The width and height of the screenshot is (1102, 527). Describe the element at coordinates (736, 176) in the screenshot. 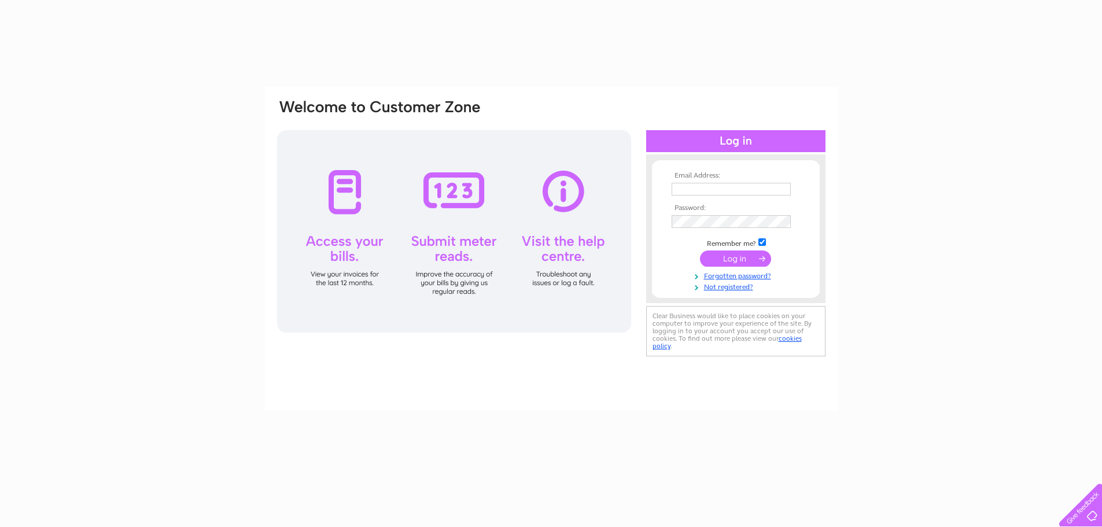

I see `th: Email Address:` at that location.